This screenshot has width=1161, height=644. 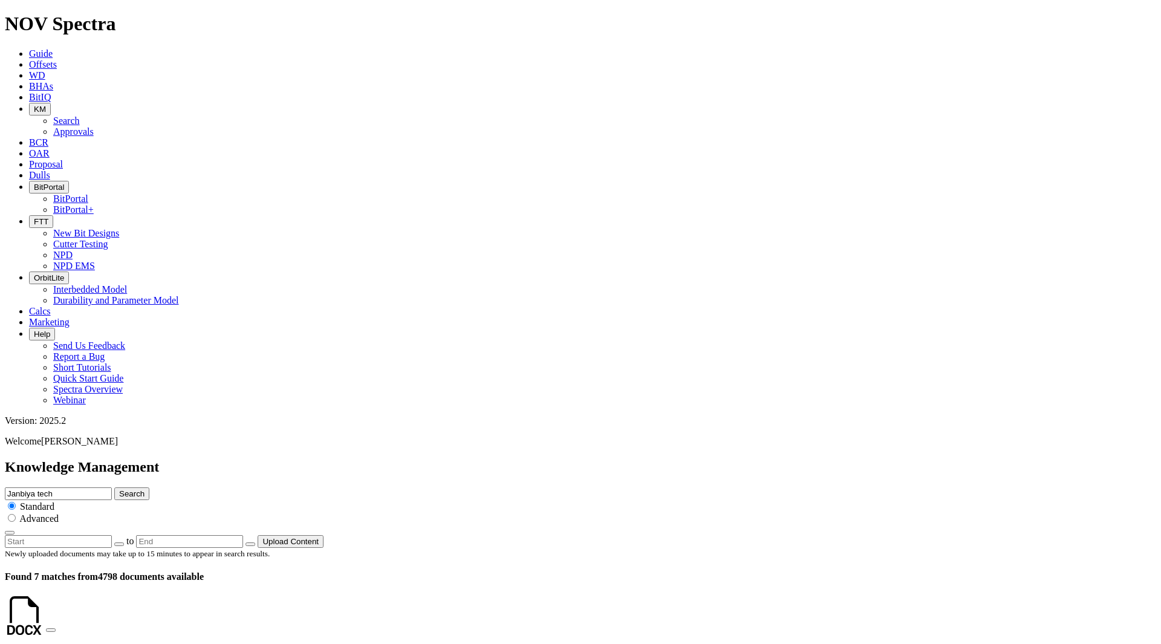 I want to click on span: BCR, so click(x=39, y=142).